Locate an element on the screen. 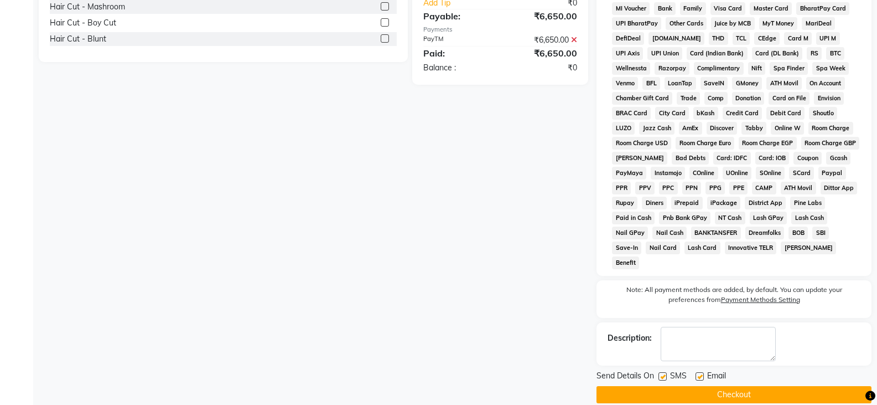 Image resolution: width=877 pixels, height=405 pixels. span: Donation is located at coordinates (748, 98).